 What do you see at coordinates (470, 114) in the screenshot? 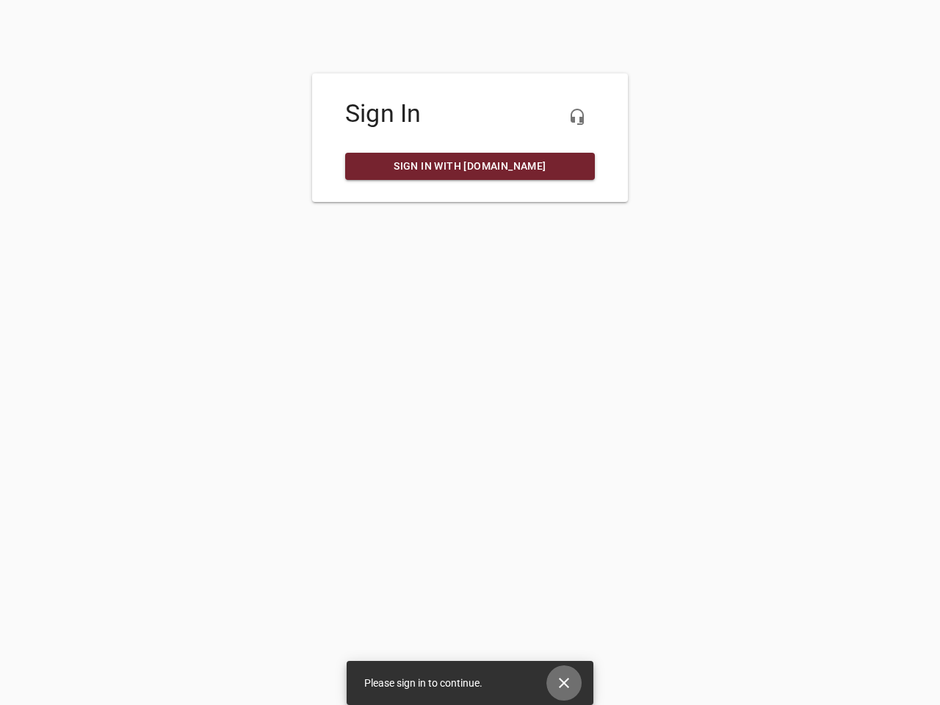
I see `h4: Sign In` at bounding box center [470, 114].